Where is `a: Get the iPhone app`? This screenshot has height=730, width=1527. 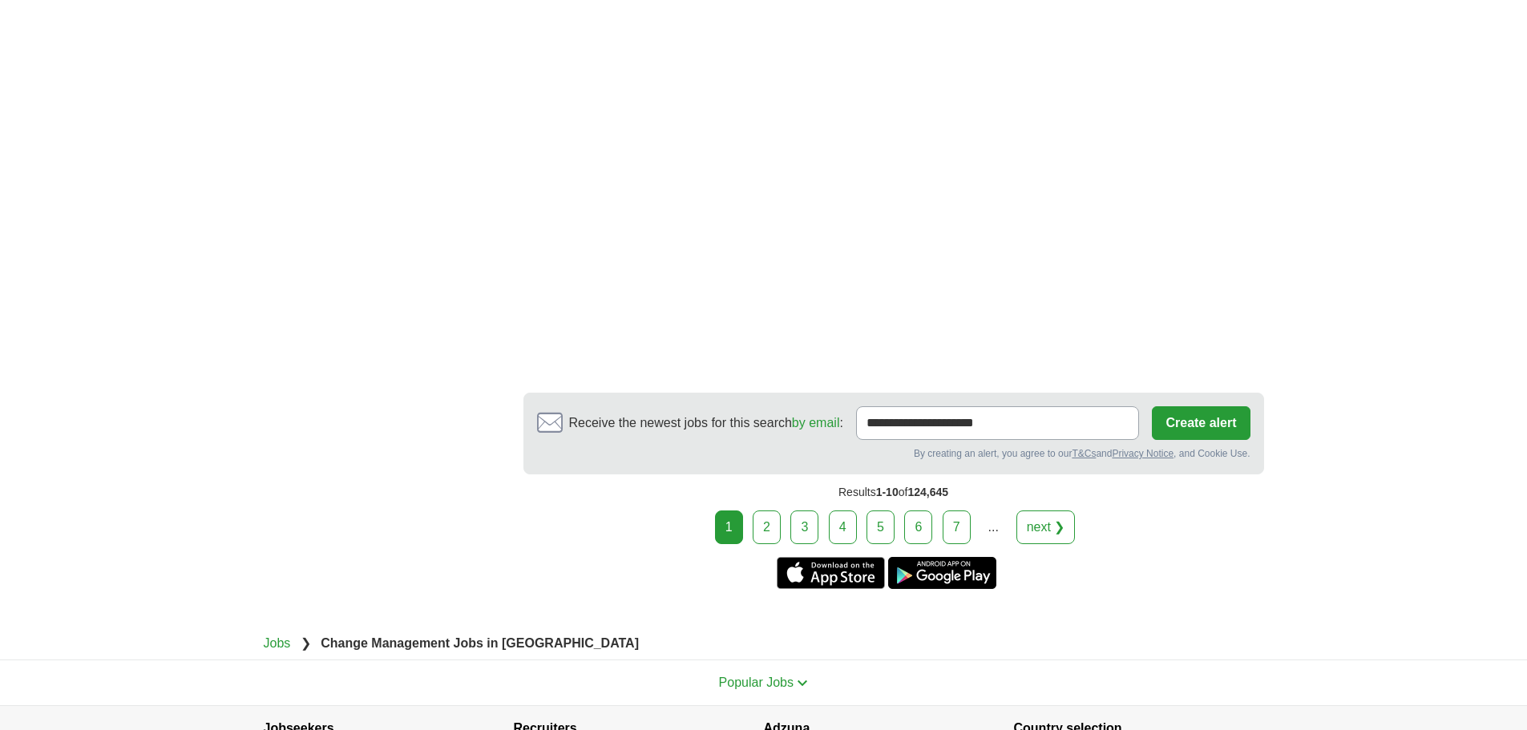
a: Get the iPhone app is located at coordinates (830, 573).